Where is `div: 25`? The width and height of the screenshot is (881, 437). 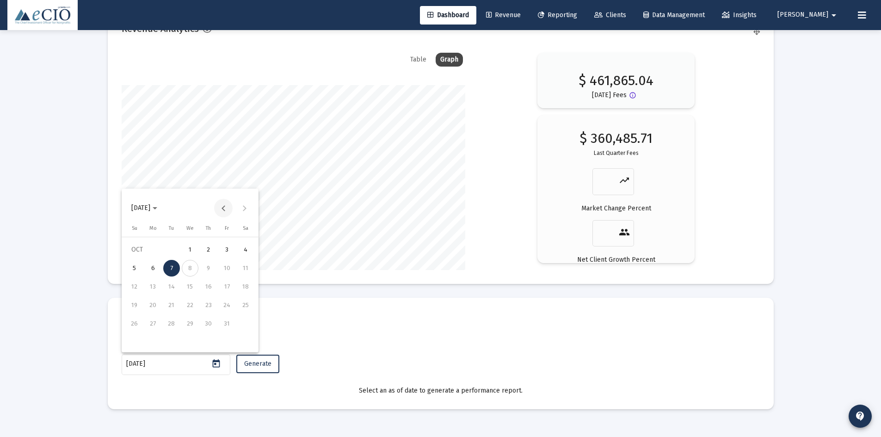 div: 25 is located at coordinates (246, 305).